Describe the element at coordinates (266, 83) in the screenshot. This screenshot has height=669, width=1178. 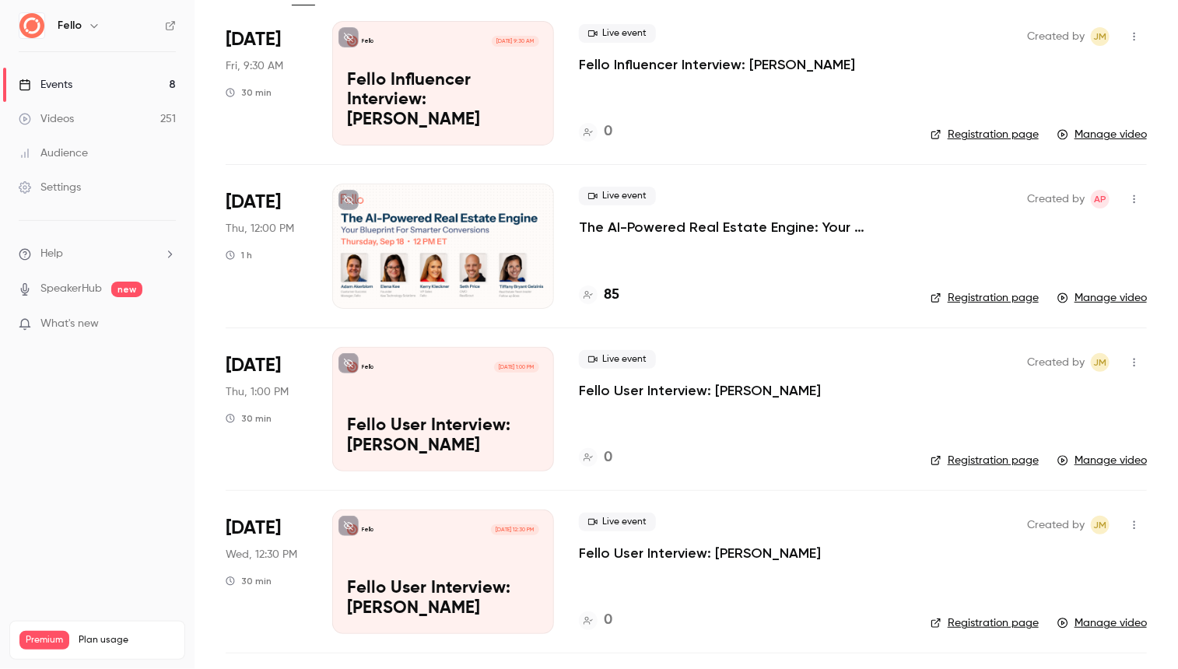
I see `div: Sep 19 Fri, 9:30 AM (America/New York)` at that location.